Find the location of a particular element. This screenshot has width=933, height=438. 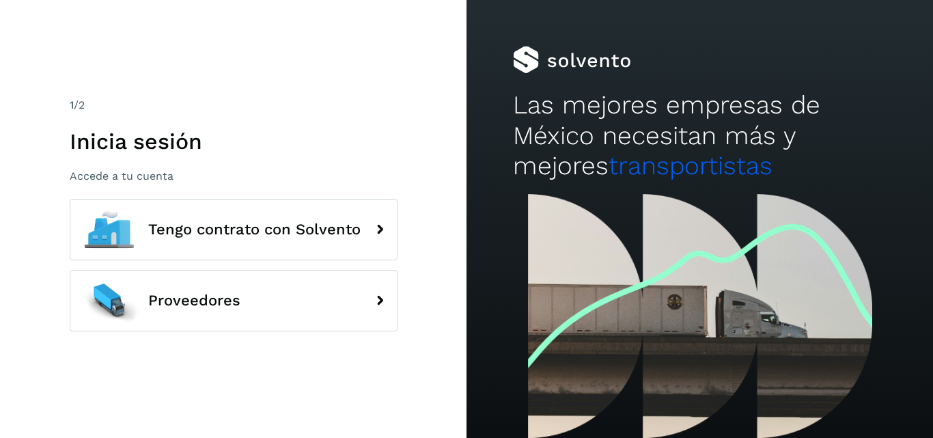

h1: Inicia sesión is located at coordinates (234, 141).